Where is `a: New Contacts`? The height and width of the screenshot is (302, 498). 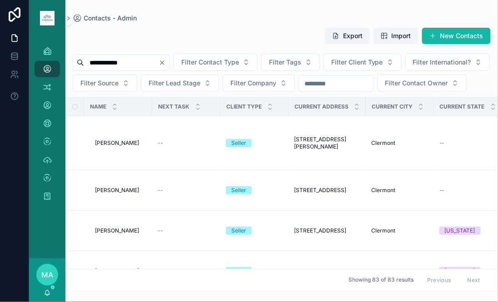 a: New Contacts is located at coordinates (456, 36).